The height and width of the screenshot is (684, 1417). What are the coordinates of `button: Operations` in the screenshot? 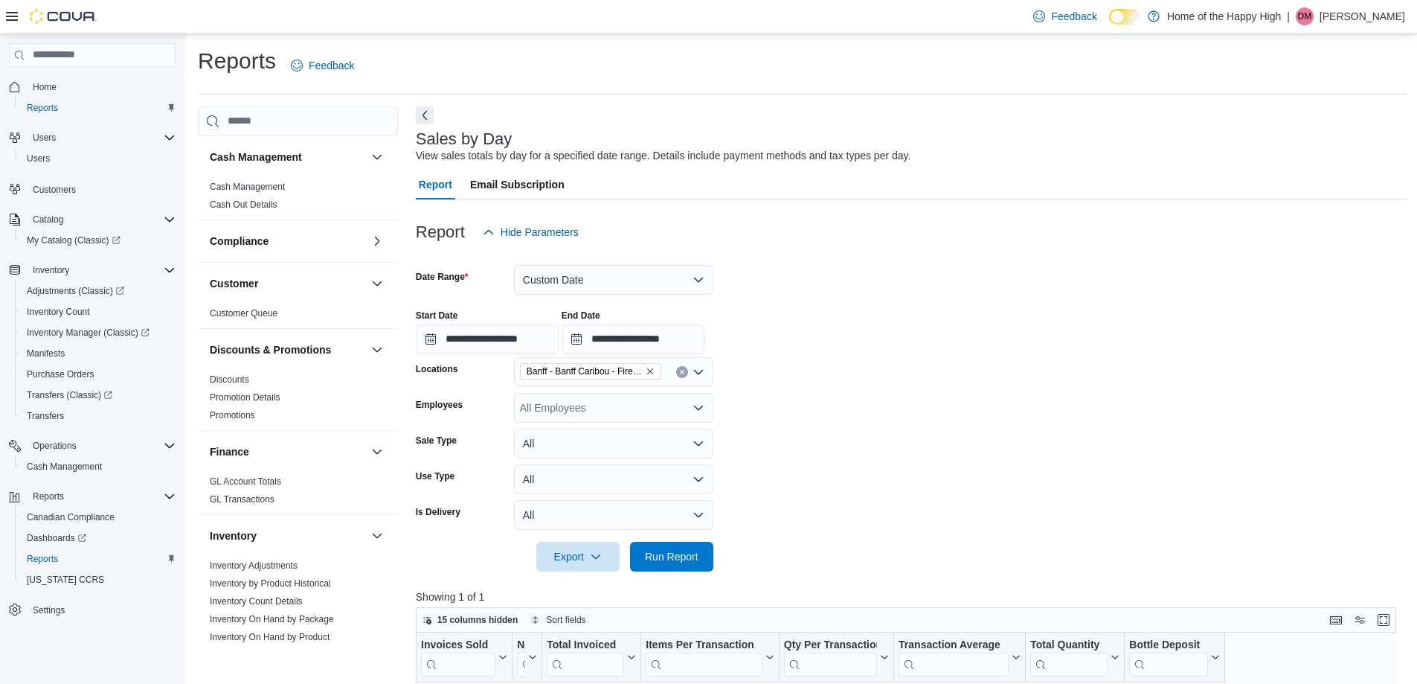 It's located at (54, 446).